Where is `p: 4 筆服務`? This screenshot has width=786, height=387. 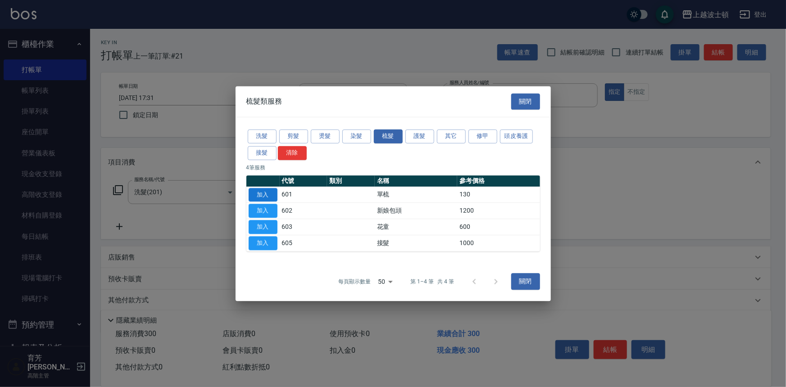 p: 4 筆服務 is located at coordinates (393, 168).